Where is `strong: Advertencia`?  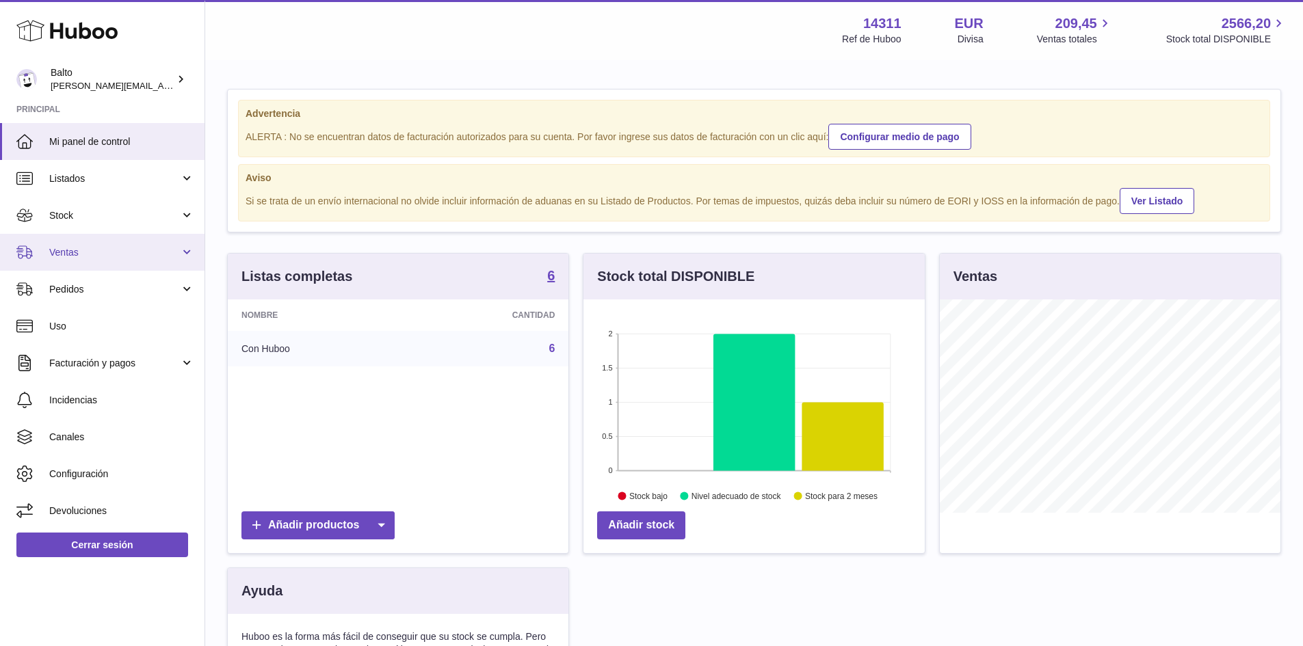
strong: Advertencia is located at coordinates (754, 114).